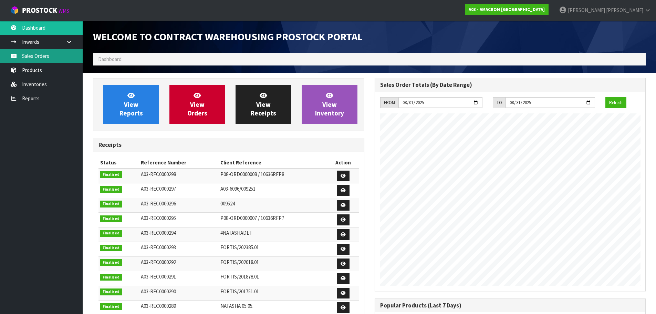  I want to click on span: A03-REC0000296, so click(159, 203).